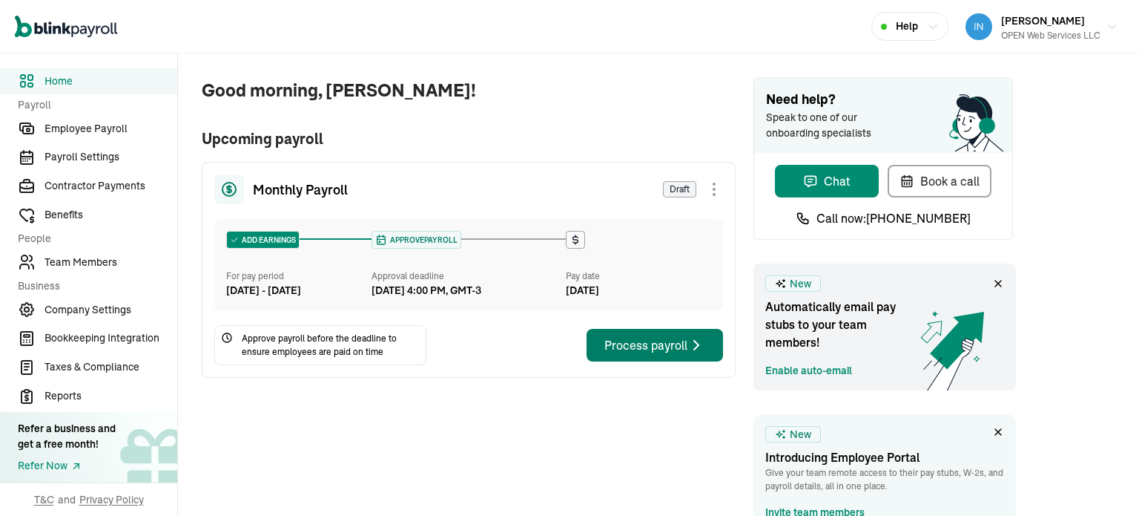 This screenshot has width=1139, height=516. Describe the element at coordinates (827, 181) in the screenshot. I see `button: Chat` at that location.